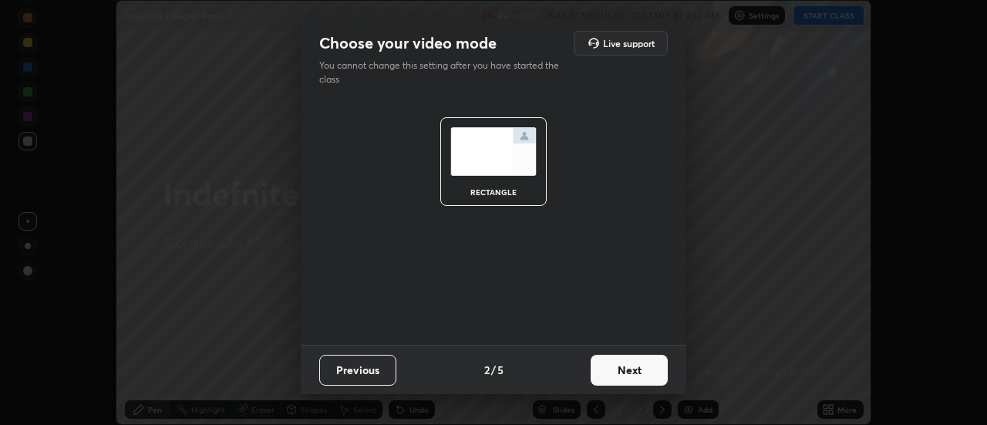 This screenshot has width=987, height=425. I want to click on h4: 2, so click(487, 369).